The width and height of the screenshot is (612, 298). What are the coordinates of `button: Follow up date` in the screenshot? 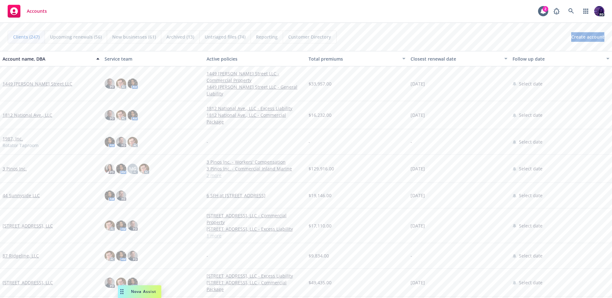 It's located at (561, 59).